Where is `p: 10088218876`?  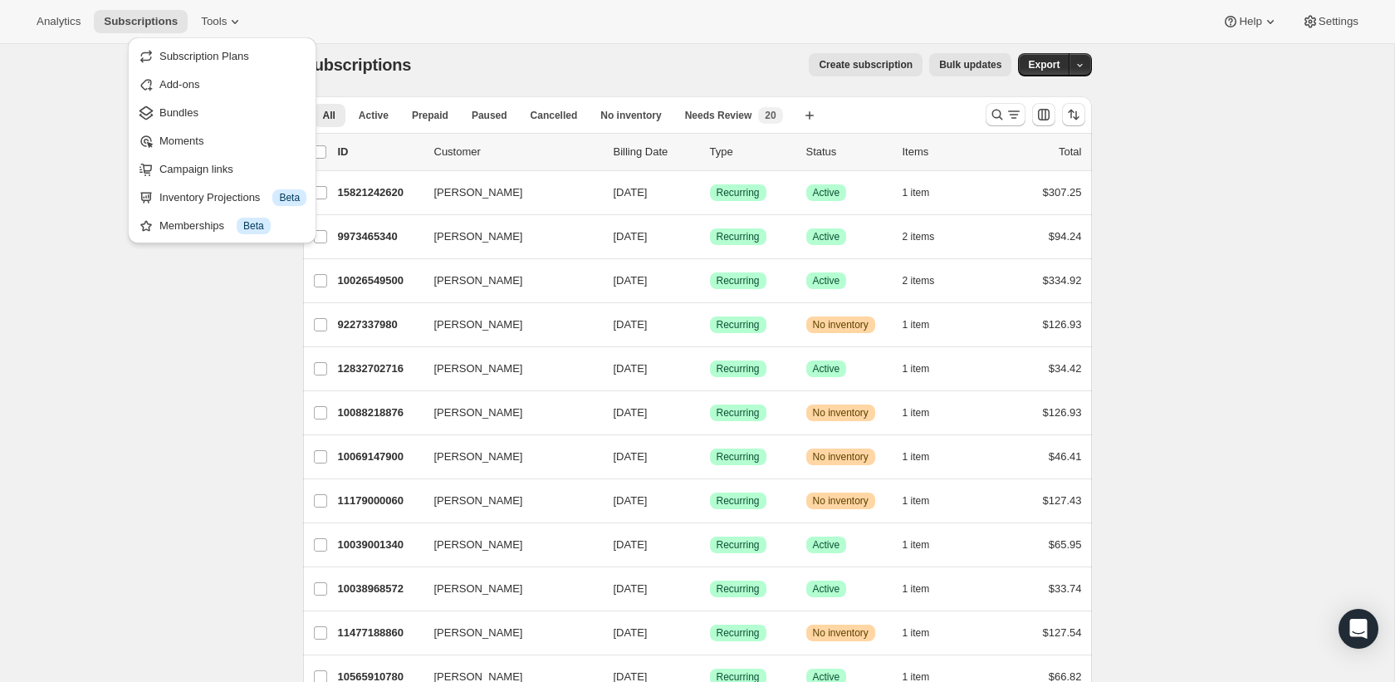 p: 10088218876 is located at coordinates (380, 413).